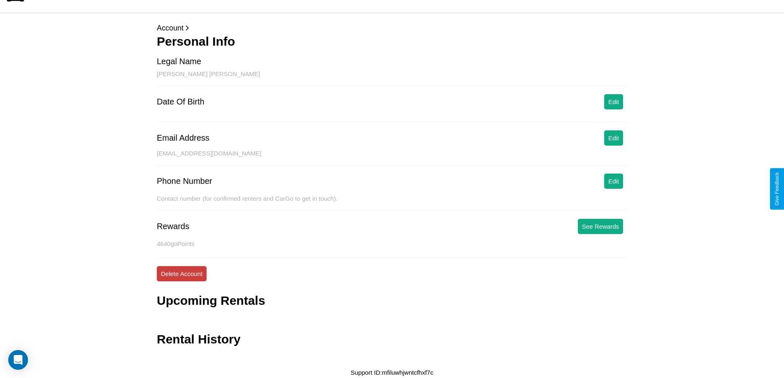 The image size is (784, 378). Describe the element at coordinates (184, 181) in the screenshot. I see `div: Phone Number` at that location.